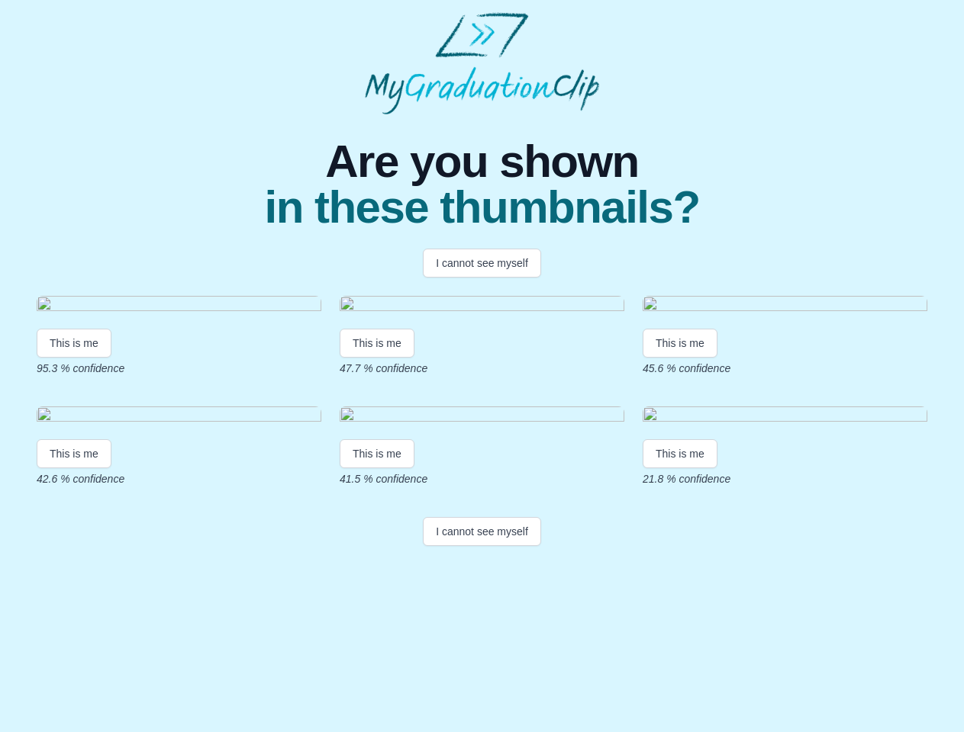  I want to click on span: in these thumbnails?, so click(481, 208).